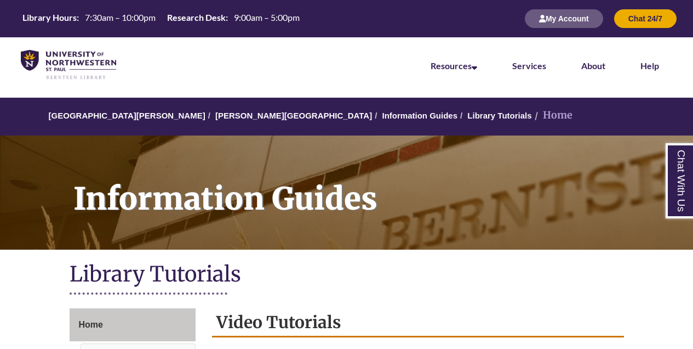 Image resolution: width=693 pixels, height=349 pixels. What do you see at coordinates (91, 324) in the screenshot?
I see `span: Home` at bounding box center [91, 324].